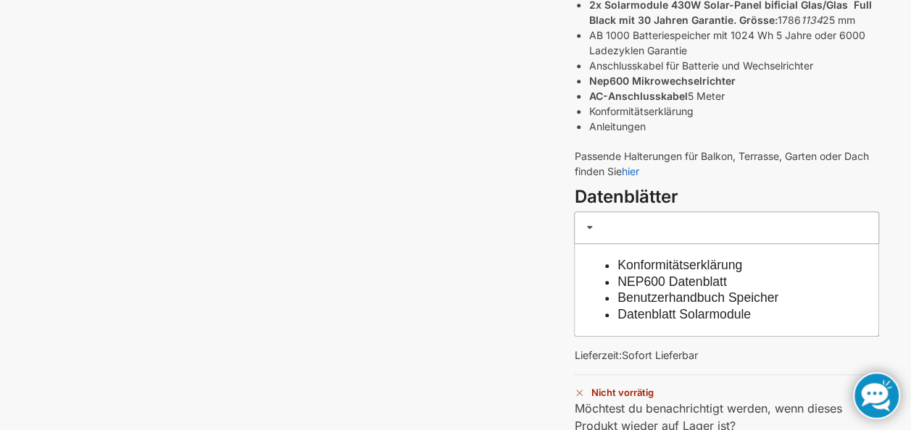 Image resolution: width=911 pixels, height=430 pixels. I want to click on h3: Datenblätter, so click(726, 197).